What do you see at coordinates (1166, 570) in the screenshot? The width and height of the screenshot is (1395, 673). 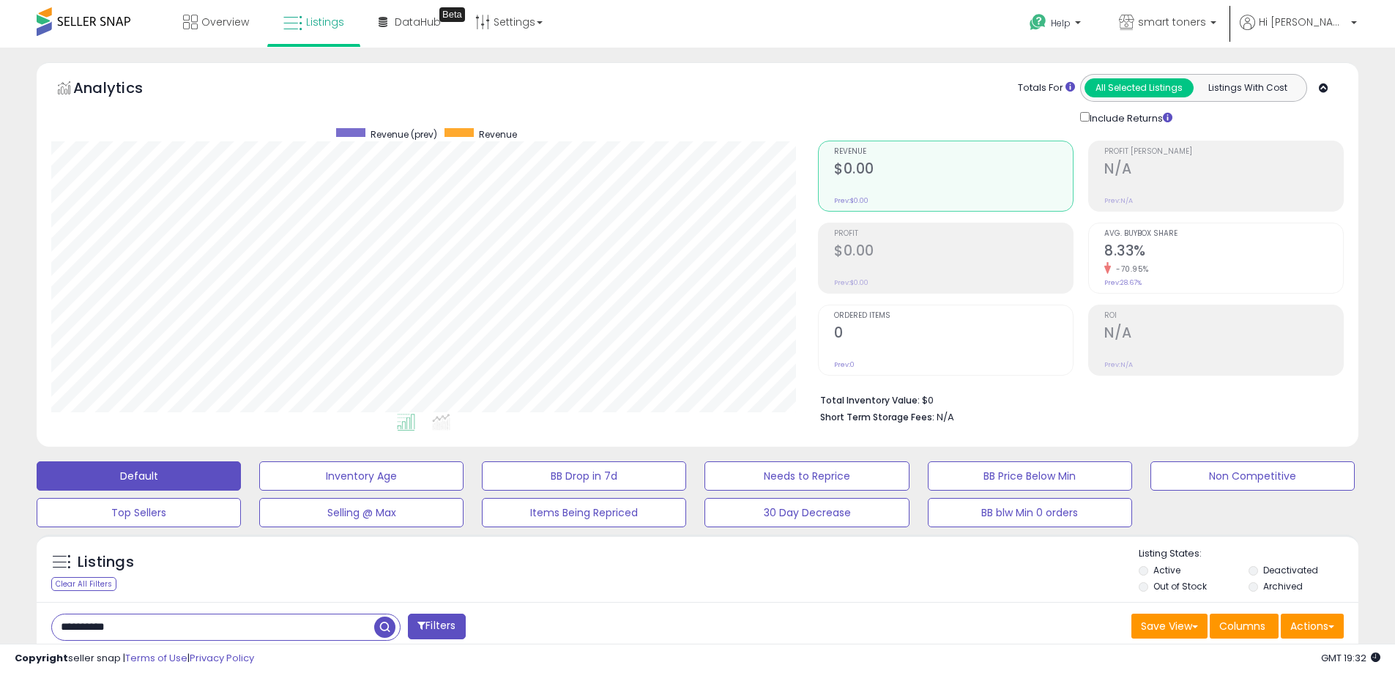 I see `label: Active` at bounding box center [1166, 570].